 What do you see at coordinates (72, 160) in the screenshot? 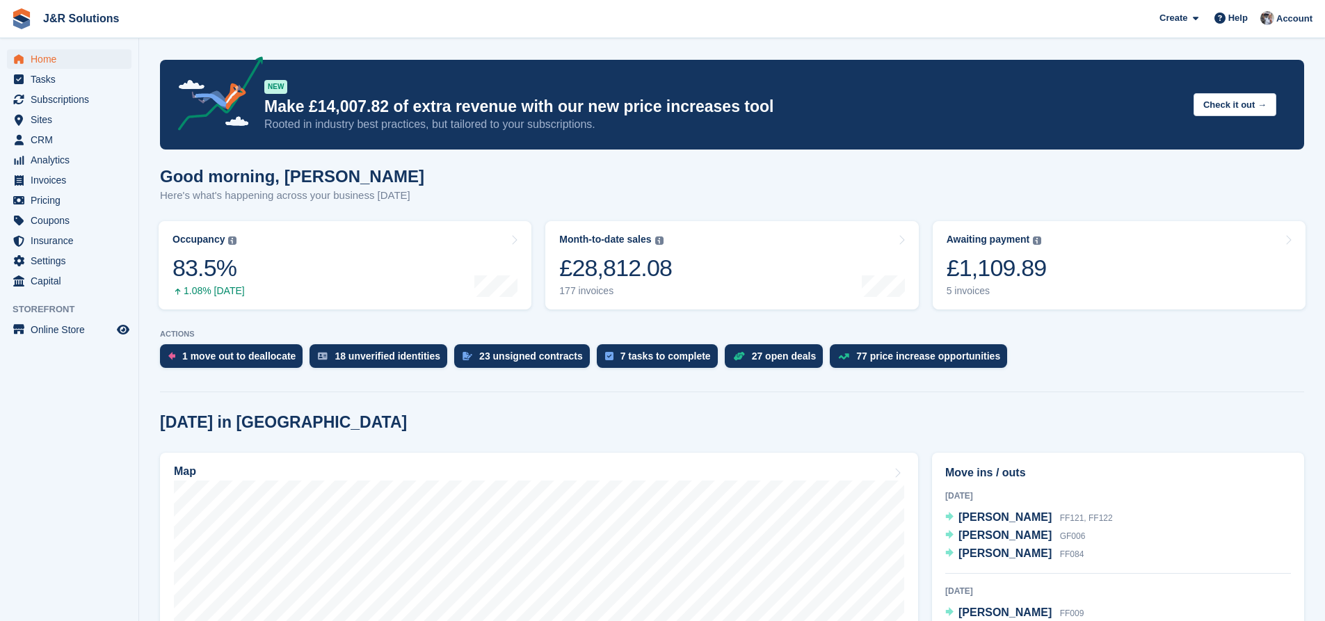
I see `span: Analytics` at bounding box center [72, 160].